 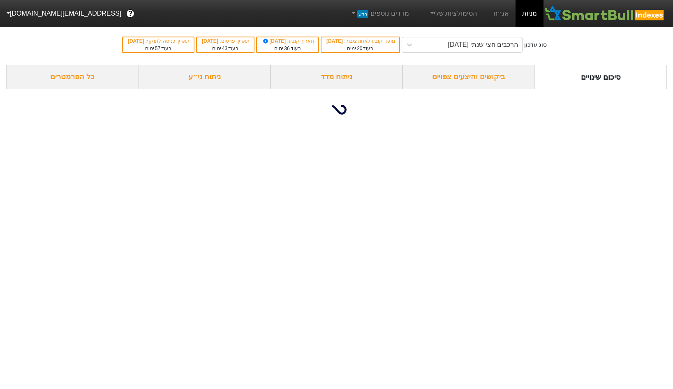 What do you see at coordinates (225, 41) in the screenshot?
I see `div: תאריך פרסום :` at bounding box center [225, 41].